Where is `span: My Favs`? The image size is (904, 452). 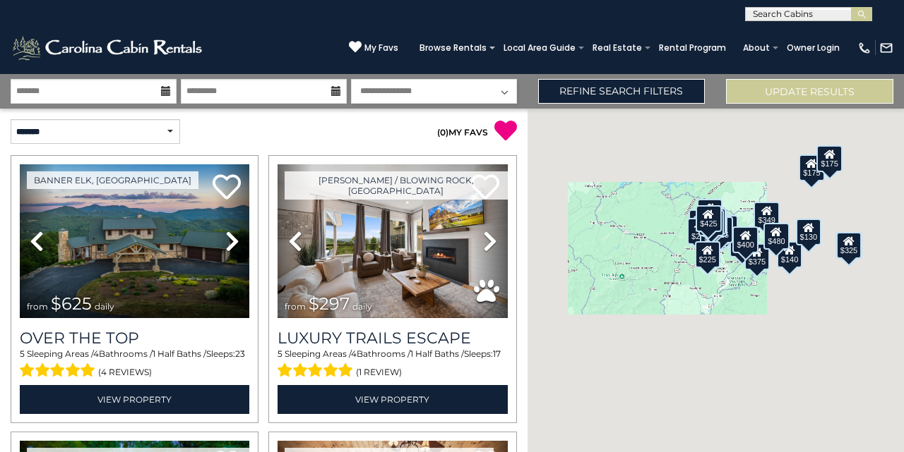
span: My Favs is located at coordinates (381, 48).